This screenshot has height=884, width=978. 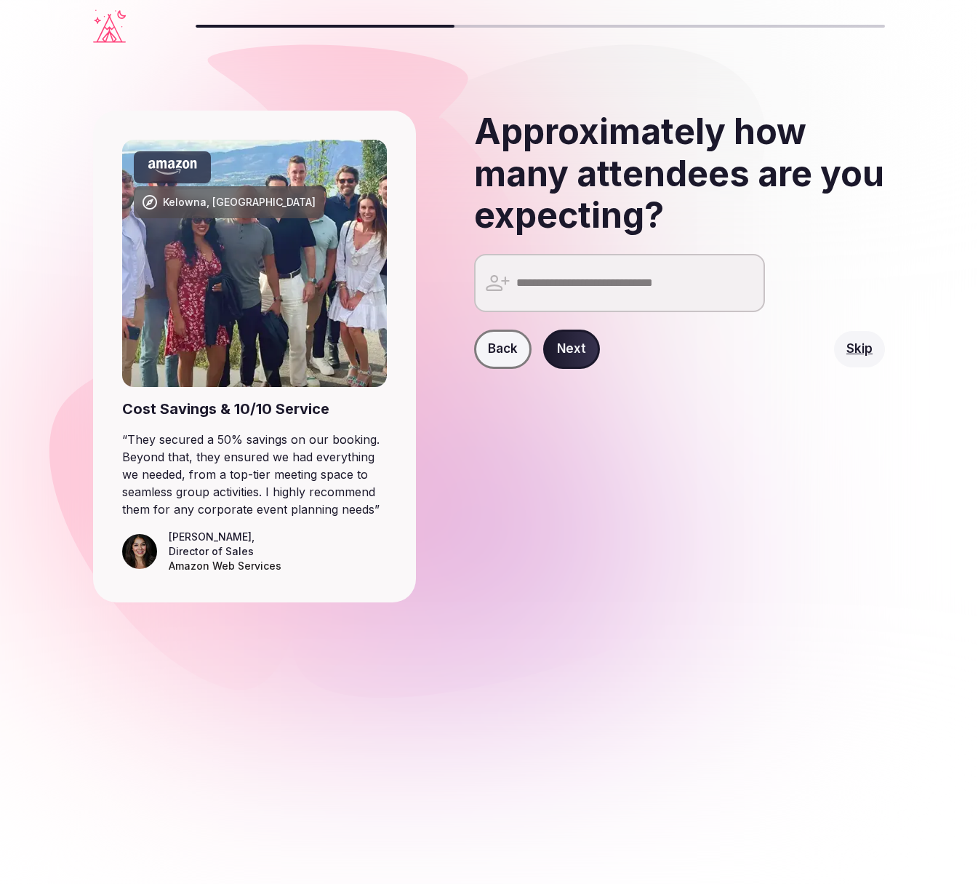 I want to click on button: Back, so click(x=503, y=349).